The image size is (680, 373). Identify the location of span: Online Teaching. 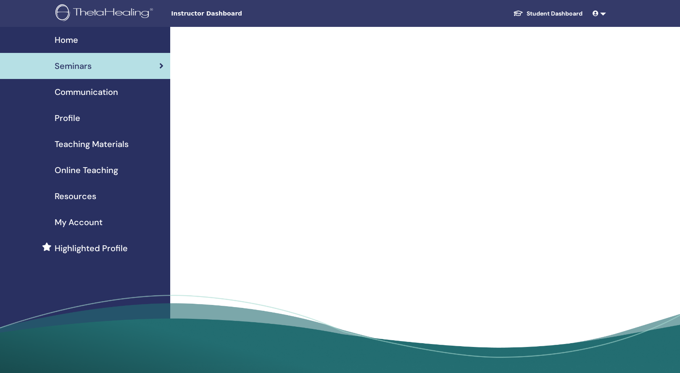
(86, 170).